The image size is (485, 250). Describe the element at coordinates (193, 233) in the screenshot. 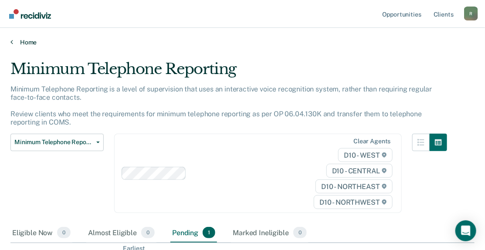

I see `div: Pending1` at that location.